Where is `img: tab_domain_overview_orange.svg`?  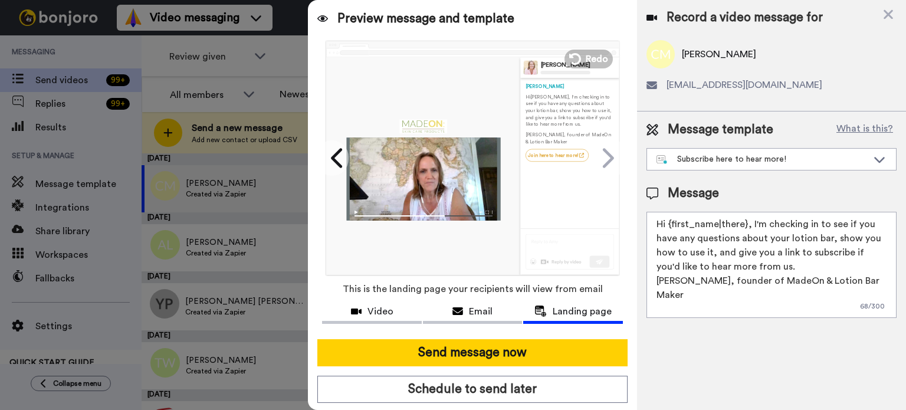 img: tab_domain_overview_orange.svg is located at coordinates (37, 73).